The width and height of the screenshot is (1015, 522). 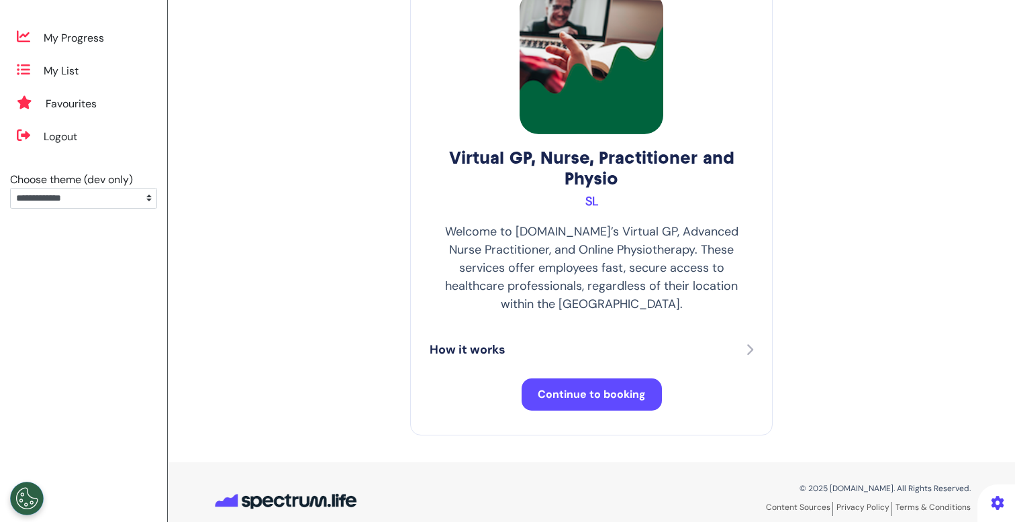 I want to click on a: Content Sources, so click(x=800, y=509).